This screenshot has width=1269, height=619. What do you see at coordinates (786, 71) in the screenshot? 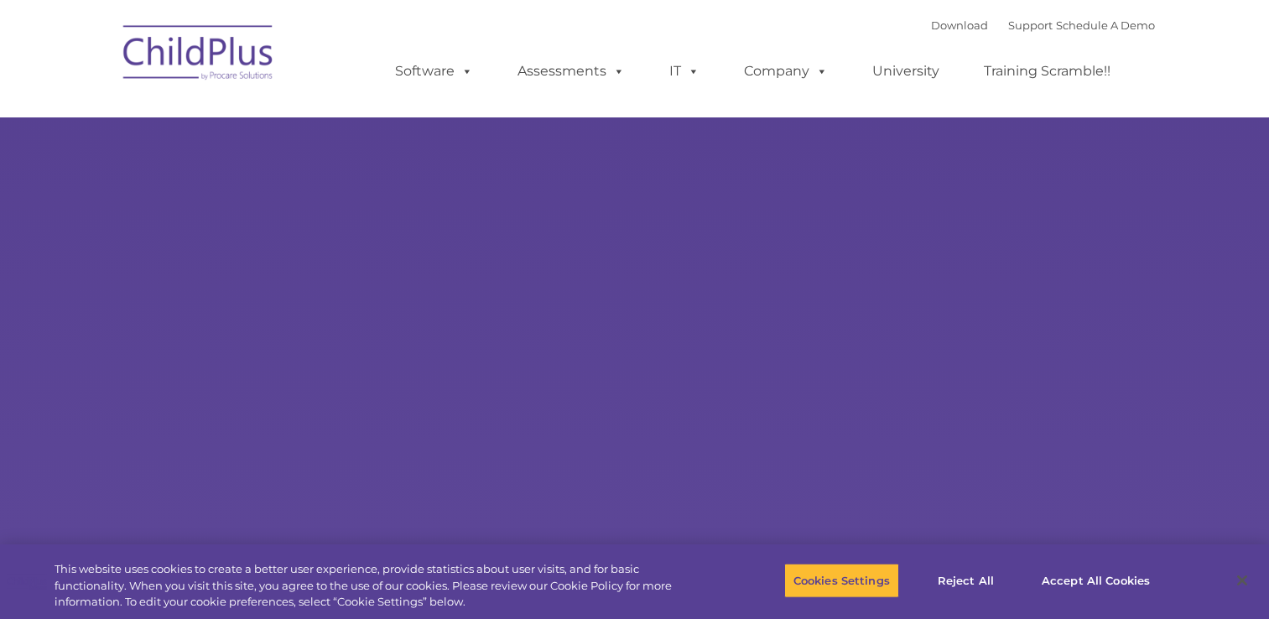
I see `a: Company` at bounding box center [786, 71].